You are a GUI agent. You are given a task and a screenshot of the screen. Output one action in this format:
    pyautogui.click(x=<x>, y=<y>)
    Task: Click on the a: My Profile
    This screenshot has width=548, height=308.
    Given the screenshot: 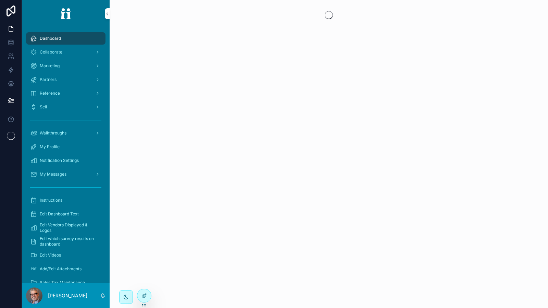 What is the action you would take?
    pyautogui.click(x=66, y=147)
    